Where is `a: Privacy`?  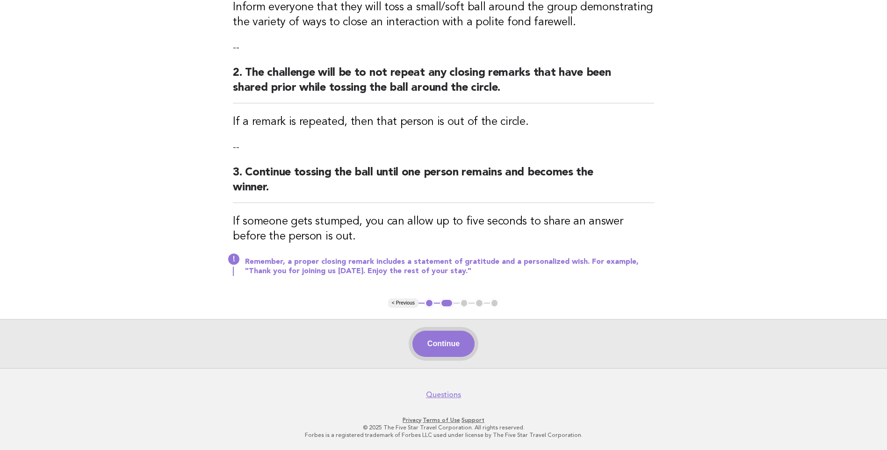
a: Privacy is located at coordinates (412, 420).